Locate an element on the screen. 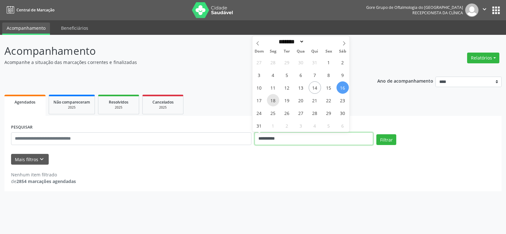 The image size is (506, 234). span: Cancelados is located at coordinates (163, 102).